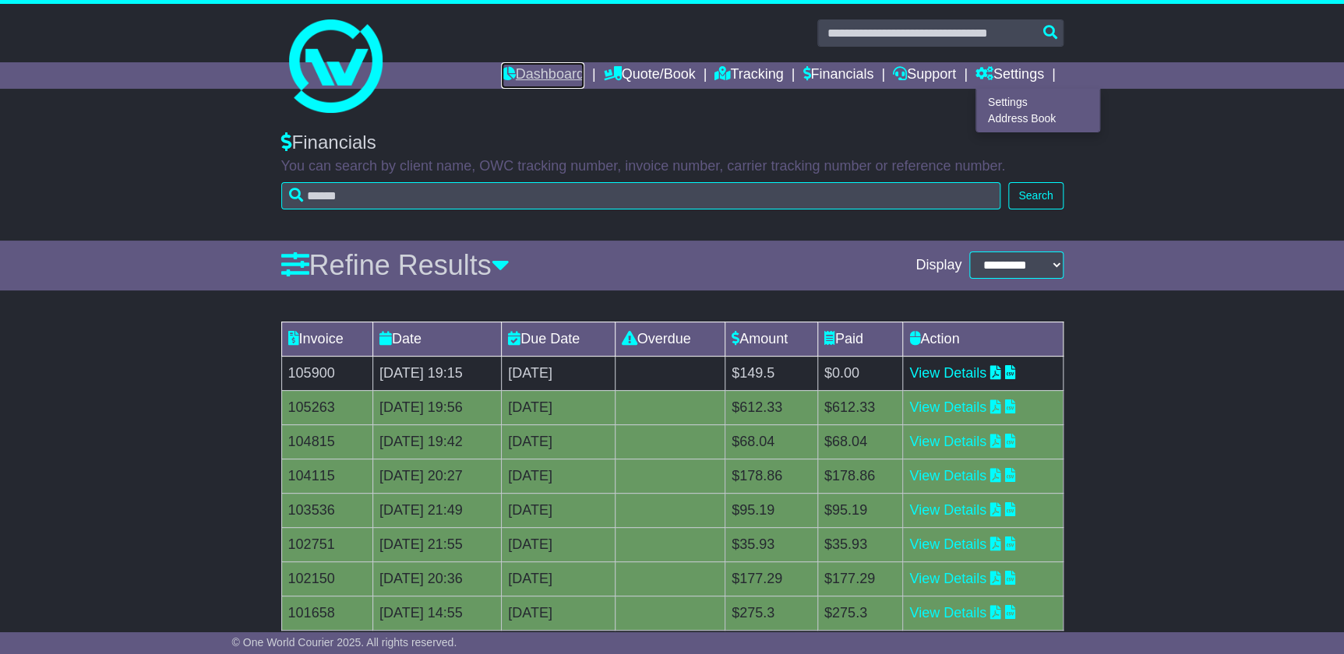  Describe the element at coordinates (326, 613) in the screenshot. I see `td: 101658` at that location.